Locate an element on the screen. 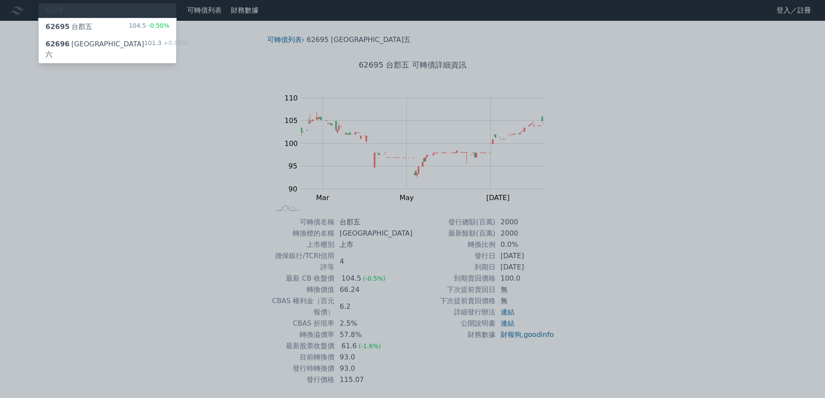  span: -0.50% is located at coordinates (158, 26).